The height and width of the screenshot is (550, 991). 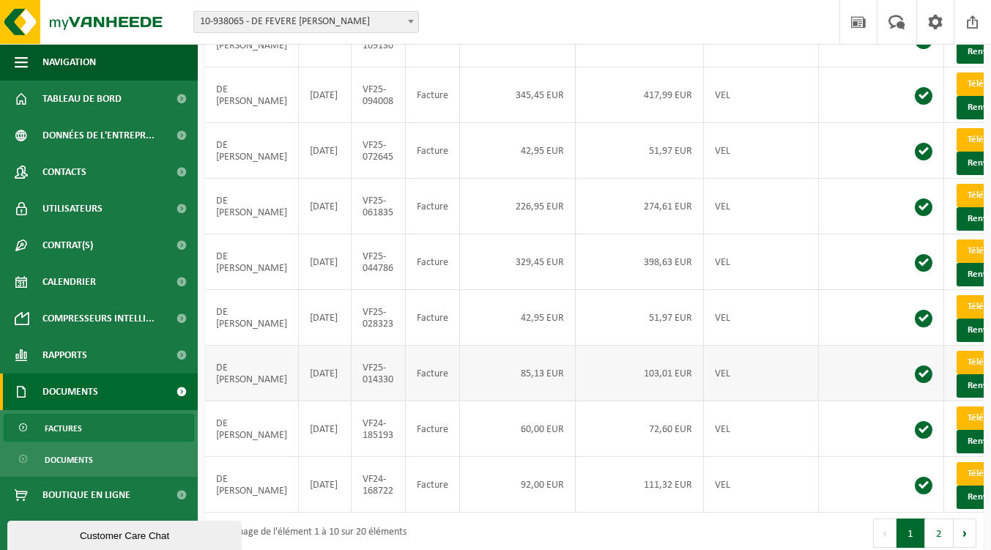 I want to click on span: Rapports, so click(x=64, y=355).